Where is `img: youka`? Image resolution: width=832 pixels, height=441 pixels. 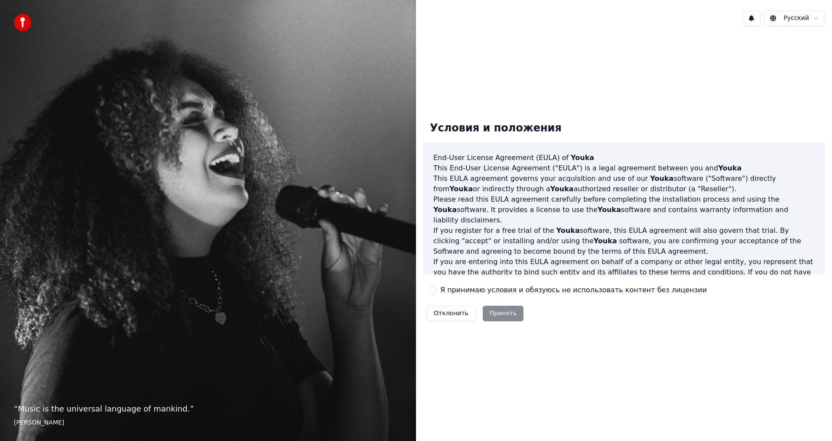
img: youka is located at coordinates (23, 23).